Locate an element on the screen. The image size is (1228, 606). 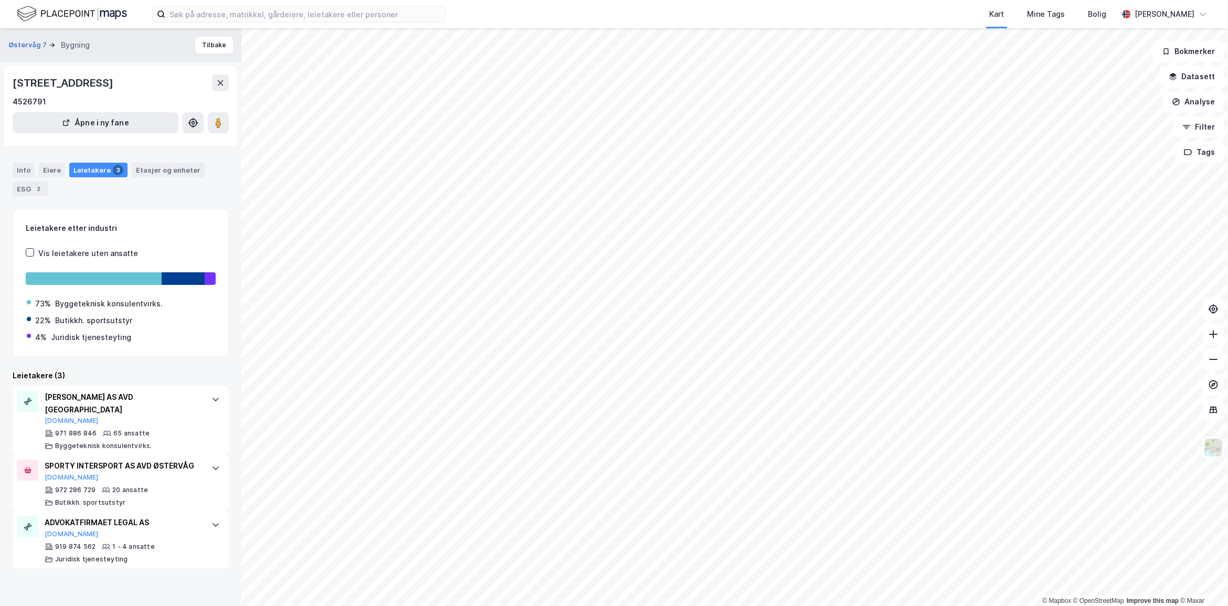
div: Leietakere etter industri is located at coordinates (121, 228).